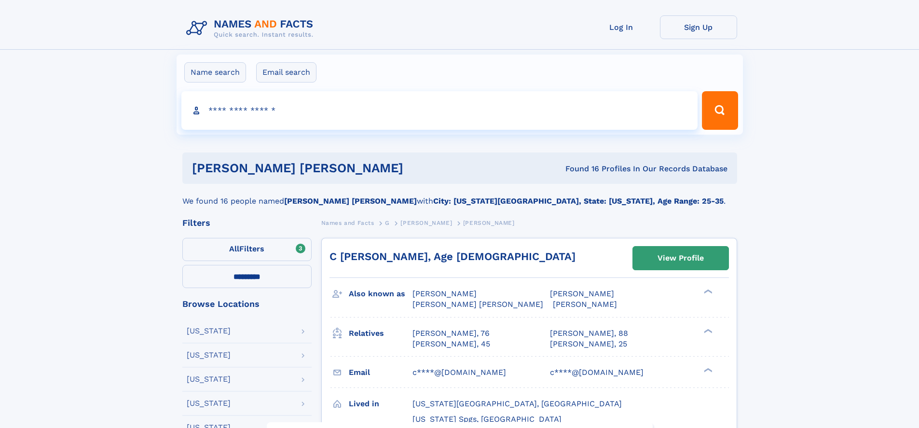 The height and width of the screenshot is (428, 919). What do you see at coordinates (381, 373) in the screenshot?
I see `h3: Email` at bounding box center [381, 373].